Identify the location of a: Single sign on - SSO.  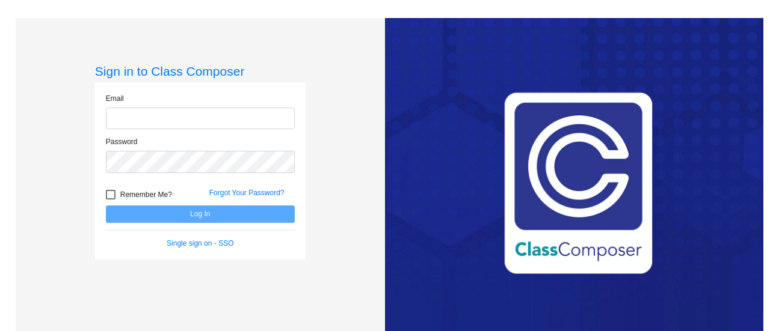
(200, 244).